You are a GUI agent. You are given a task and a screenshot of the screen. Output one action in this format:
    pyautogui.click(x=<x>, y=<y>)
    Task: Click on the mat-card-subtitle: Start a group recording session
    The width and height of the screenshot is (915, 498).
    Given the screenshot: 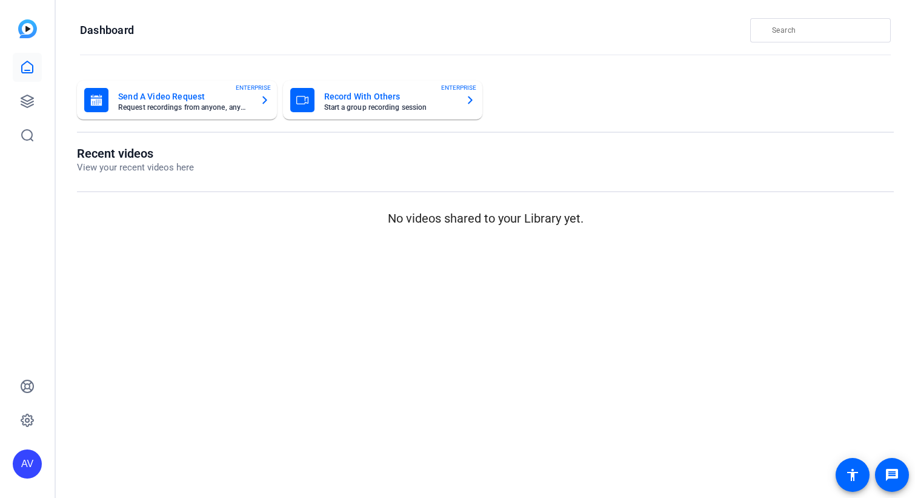 What is the action you would take?
    pyautogui.click(x=390, y=107)
    